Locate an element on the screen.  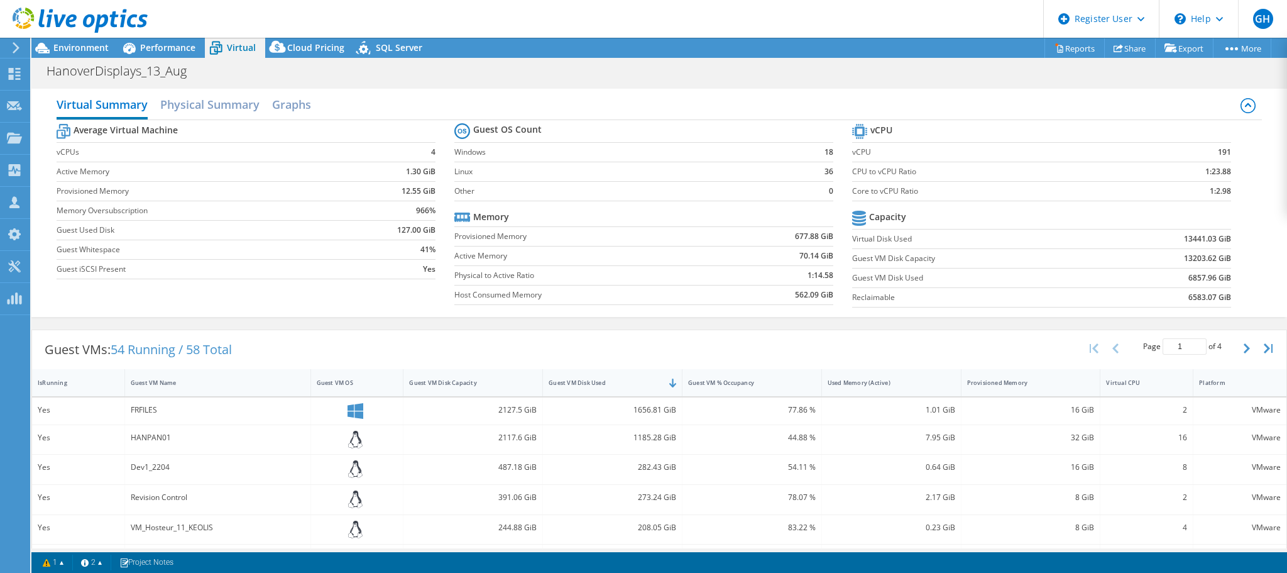
div: 1656.81 GiB is located at coordinates (612, 410).